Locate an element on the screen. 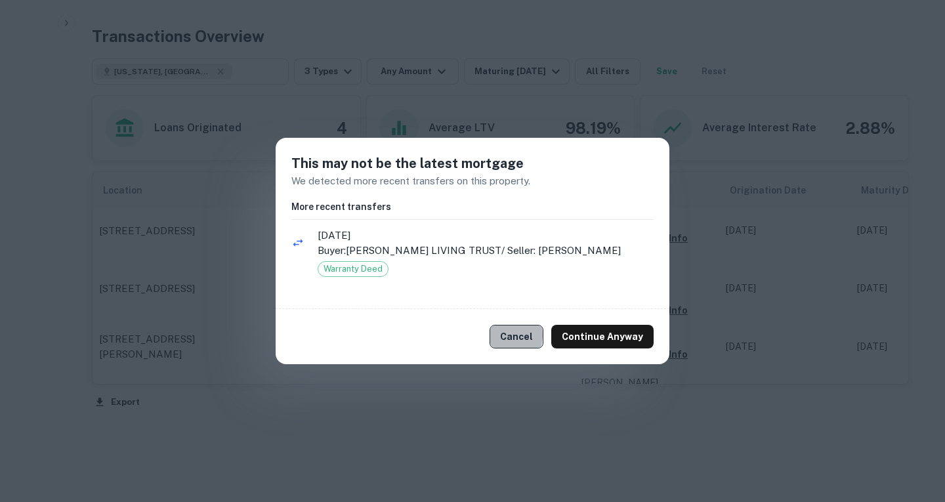 This screenshot has height=502, width=945. span: Warranty Deed is located at coordinates (353, 269).